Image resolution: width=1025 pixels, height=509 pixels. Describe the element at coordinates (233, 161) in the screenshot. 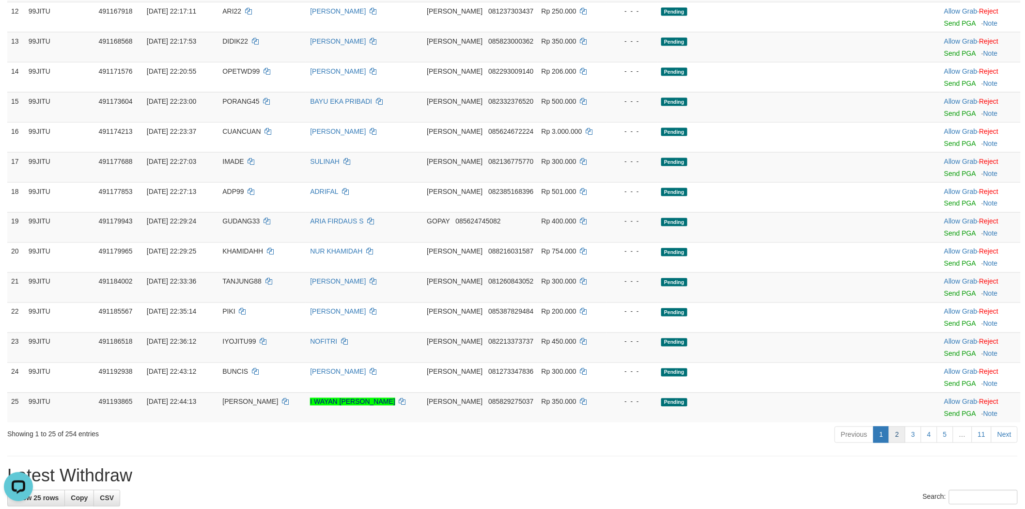

I see `span: IMADE` at that location.